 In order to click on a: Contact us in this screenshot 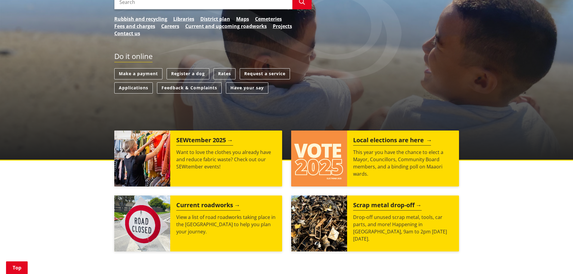, I will do `click(127, 33)`.